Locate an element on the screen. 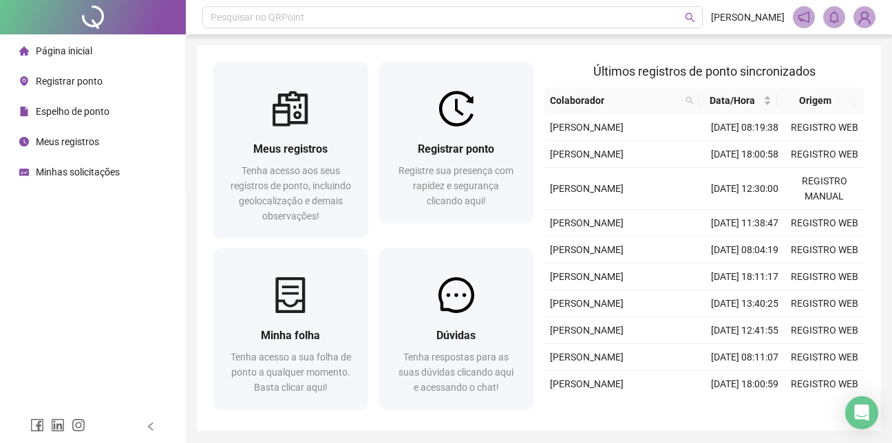 This screenshot has width=892, height=443. span: home is located at coordinates (24, 51).